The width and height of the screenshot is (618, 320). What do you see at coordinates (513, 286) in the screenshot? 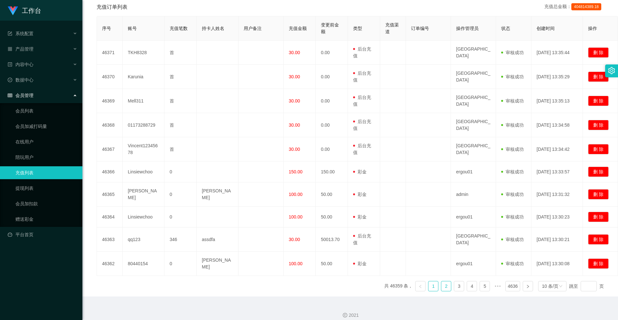
I see `a: 4636` at bounding box center [513, 286].